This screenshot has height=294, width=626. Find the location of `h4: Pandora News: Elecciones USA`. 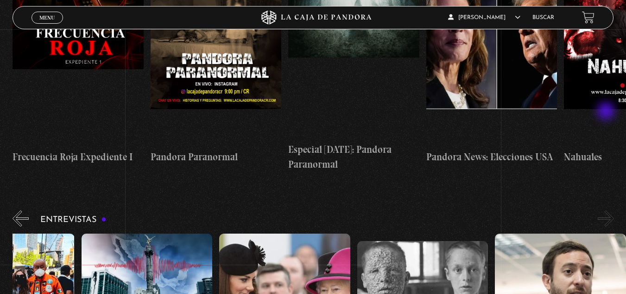

h4: Pandora News: Elecciones USA is located at coordinates (492, 157).